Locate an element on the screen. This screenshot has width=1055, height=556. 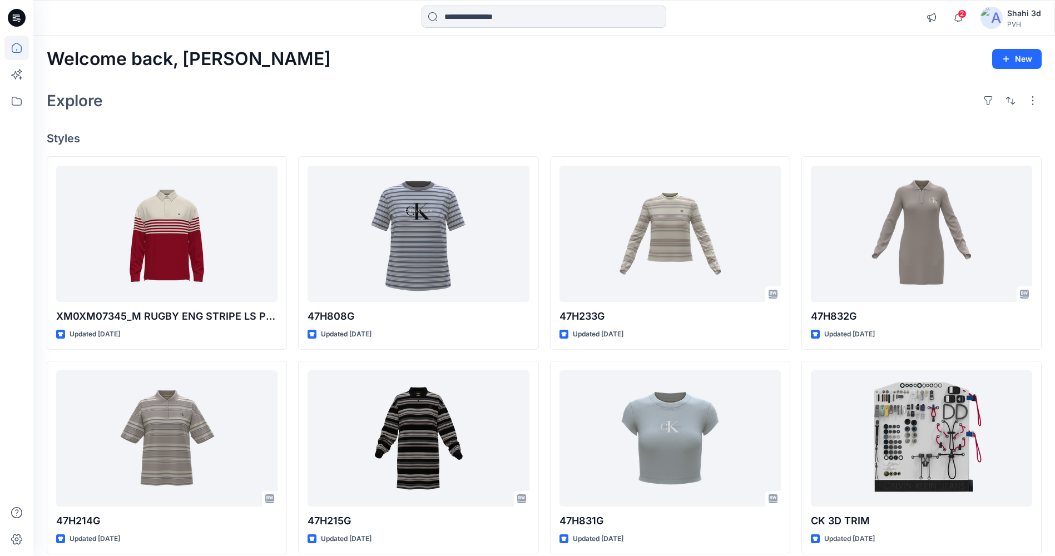
p: 47H831G is located at coordinates (670, 521).